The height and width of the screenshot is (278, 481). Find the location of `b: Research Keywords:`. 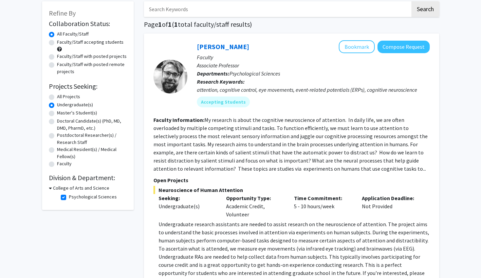

b: Research Keywords: is located at coordinates (220, 82).